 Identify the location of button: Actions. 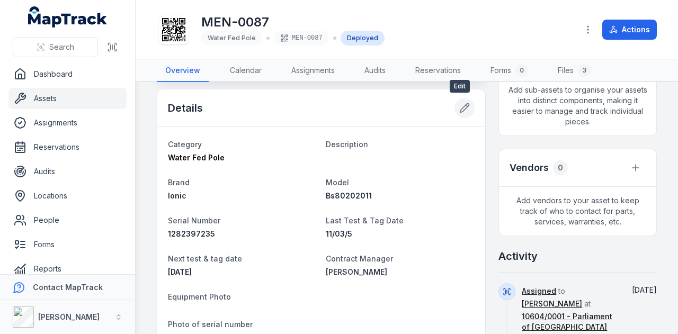
(629, 30).